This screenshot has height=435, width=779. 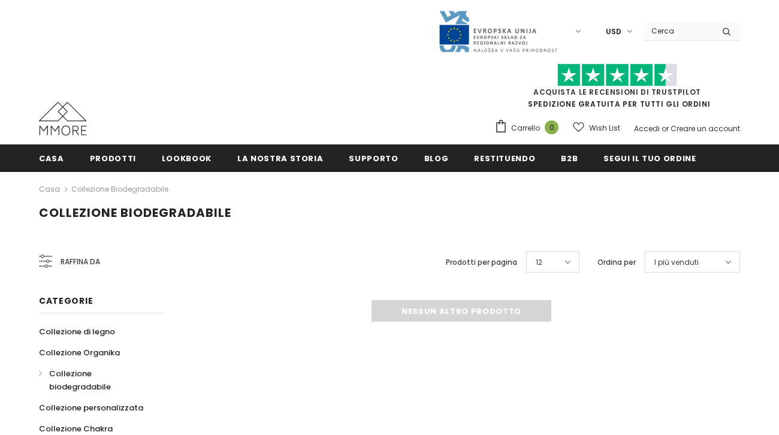 What do you see at coordinates (665, 128) in the screenshot?
I see `span: or` at bounding box center [665, 128].